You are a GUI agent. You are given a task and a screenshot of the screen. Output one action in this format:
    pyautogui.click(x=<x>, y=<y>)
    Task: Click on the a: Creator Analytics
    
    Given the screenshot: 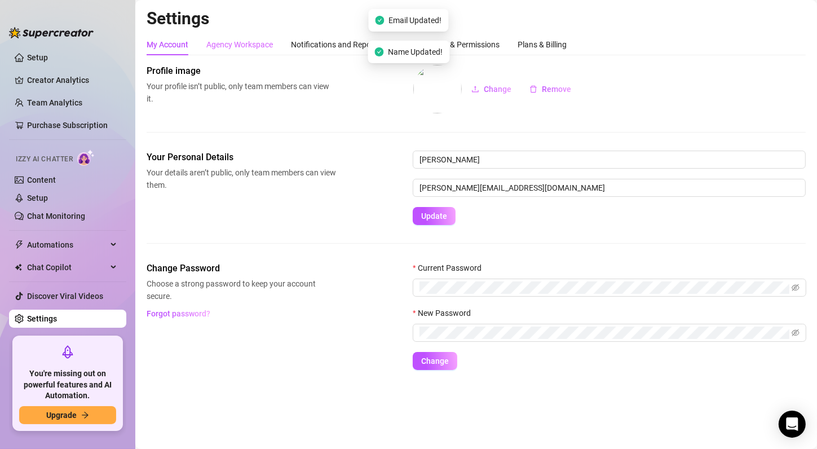 What is the action you would take?
    pyautogui.click(x=72, y=80)
    